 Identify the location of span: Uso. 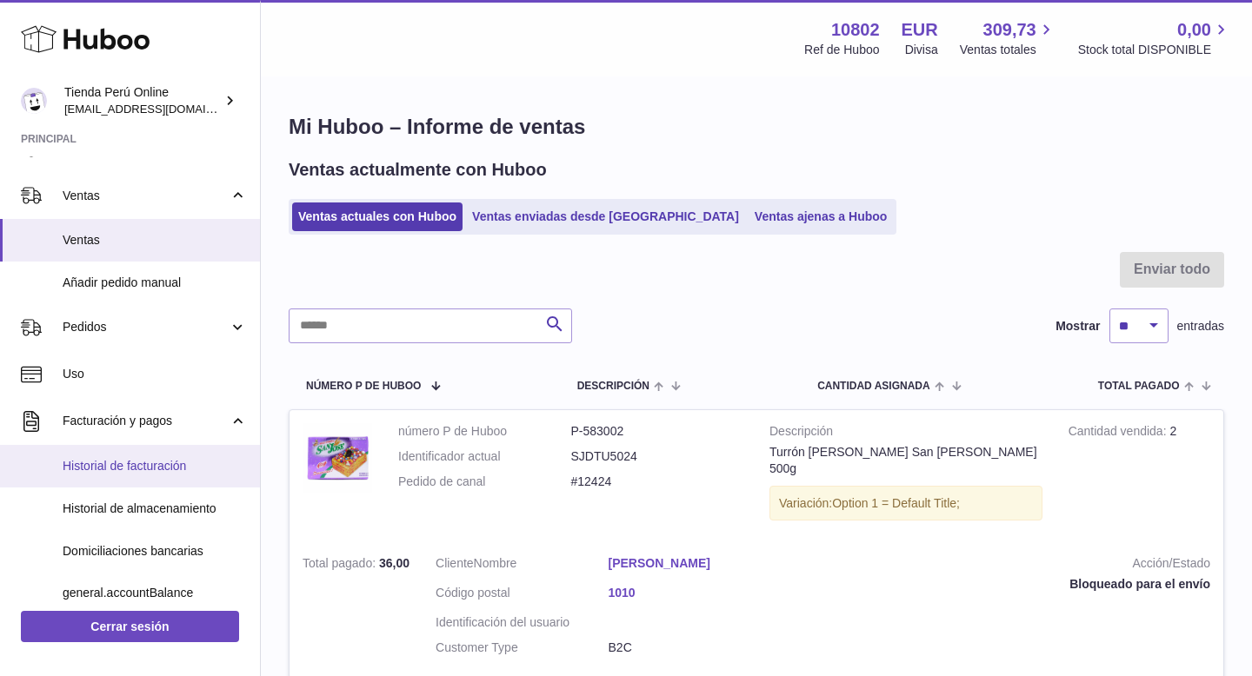
(155, 374).